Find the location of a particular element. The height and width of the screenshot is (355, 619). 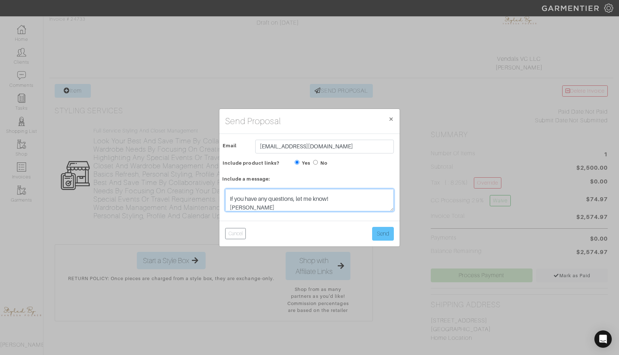

label: No is located at coordinates (324, 163).